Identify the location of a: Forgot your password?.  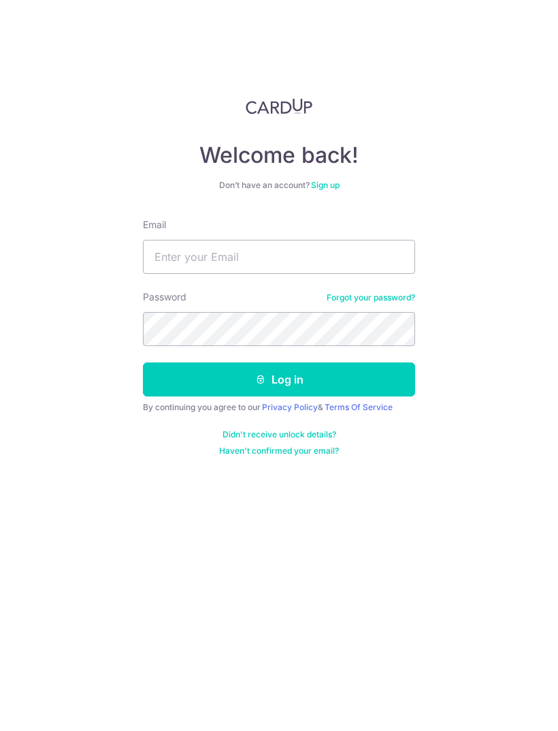
(371, 298).